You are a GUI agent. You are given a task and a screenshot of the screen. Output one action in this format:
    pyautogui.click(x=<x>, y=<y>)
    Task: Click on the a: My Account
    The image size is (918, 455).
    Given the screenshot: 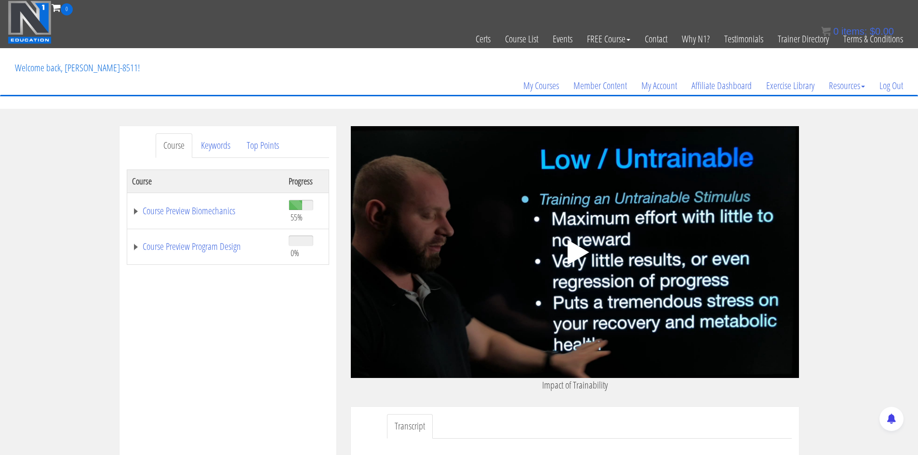 What is the action you would take?
    pyautogui.click(x=659, y=86)
    